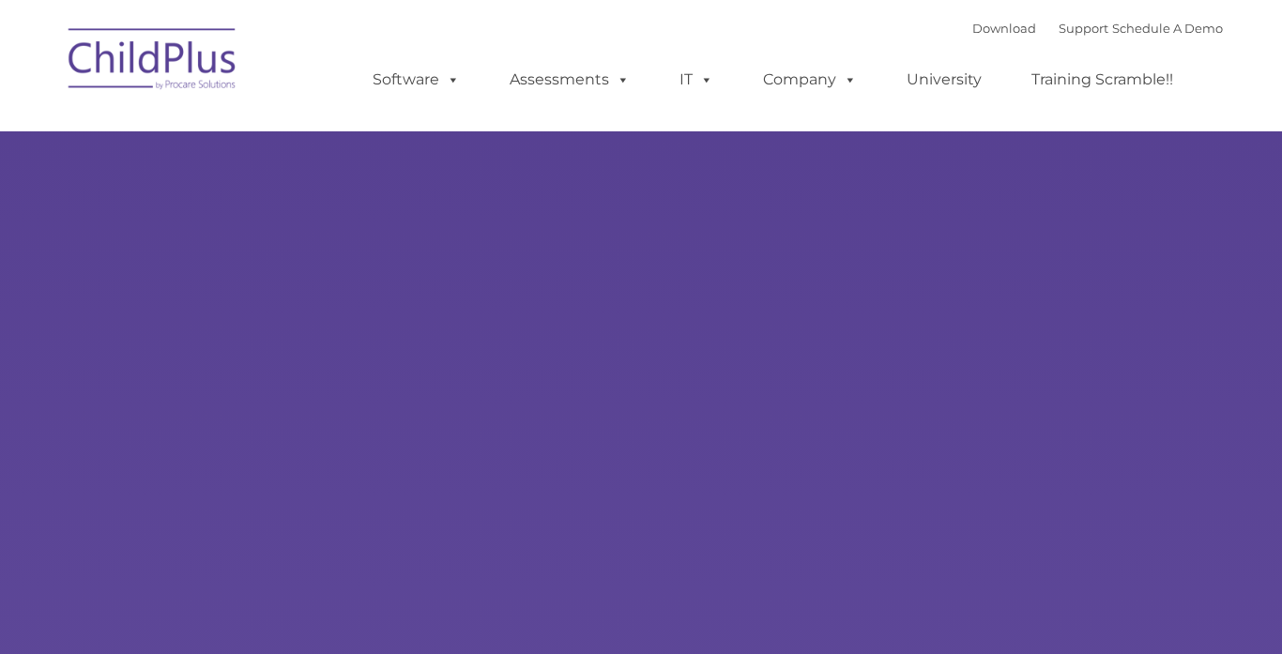 Image resolution: width=1282 pixels, height=654 pixels. What do you see at coordinates (697, 80) in the screenshot?
I see `a: IT` at bounding box center [697, 80].